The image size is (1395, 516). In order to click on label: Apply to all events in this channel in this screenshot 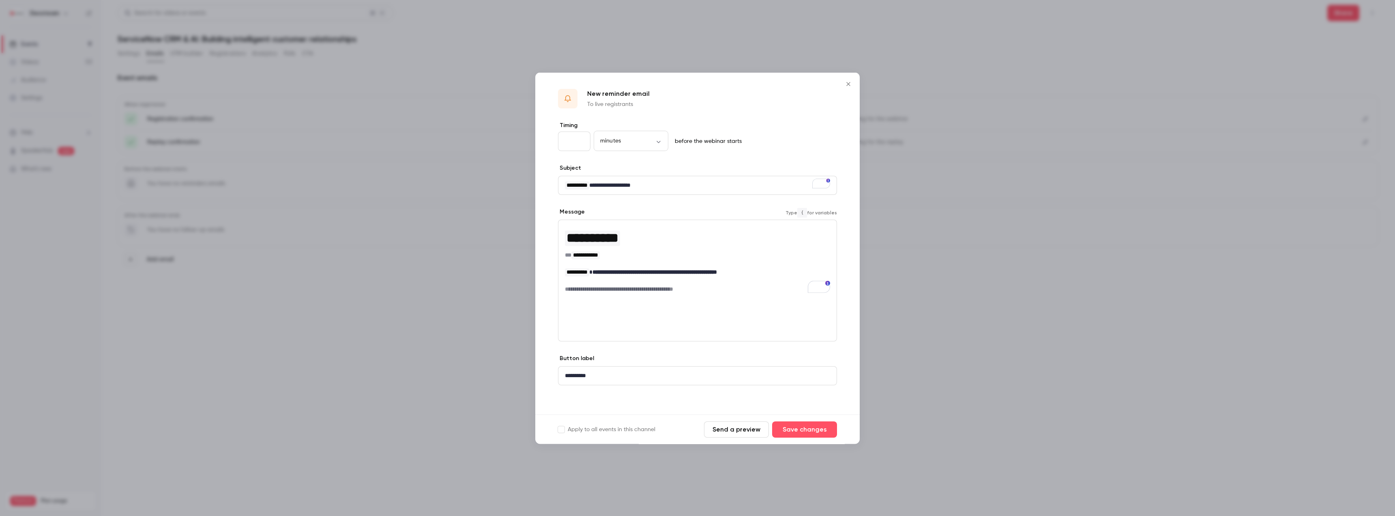, I will do `click(607, 429)`.